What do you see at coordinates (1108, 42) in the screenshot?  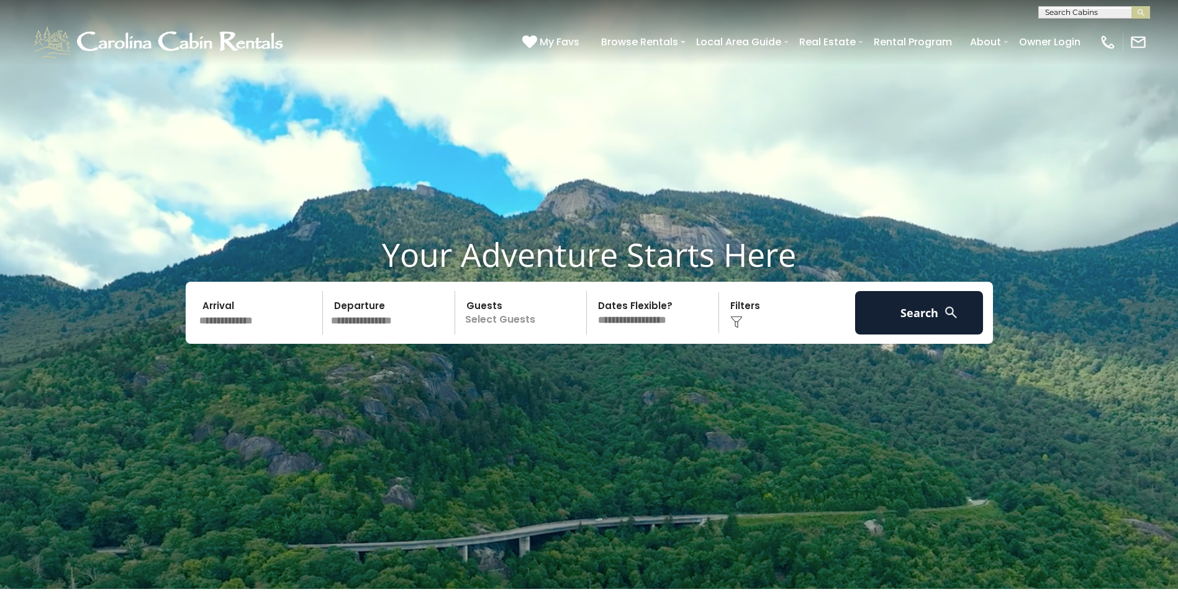 I see `img: phone-regular-white.png` at bounding box center [1108, 42].